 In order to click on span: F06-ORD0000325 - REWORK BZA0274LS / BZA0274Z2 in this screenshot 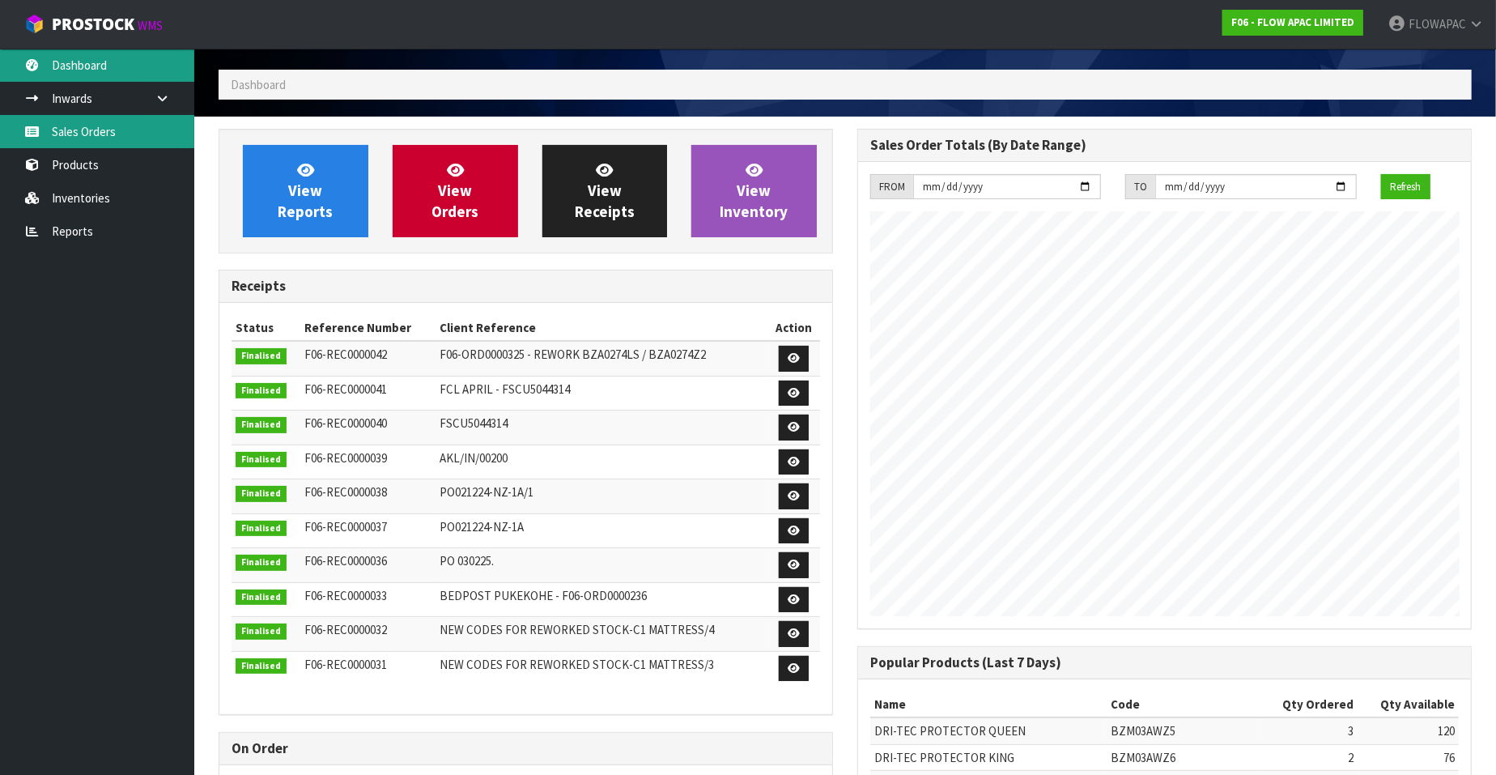, I will do `click(572, 354)`.